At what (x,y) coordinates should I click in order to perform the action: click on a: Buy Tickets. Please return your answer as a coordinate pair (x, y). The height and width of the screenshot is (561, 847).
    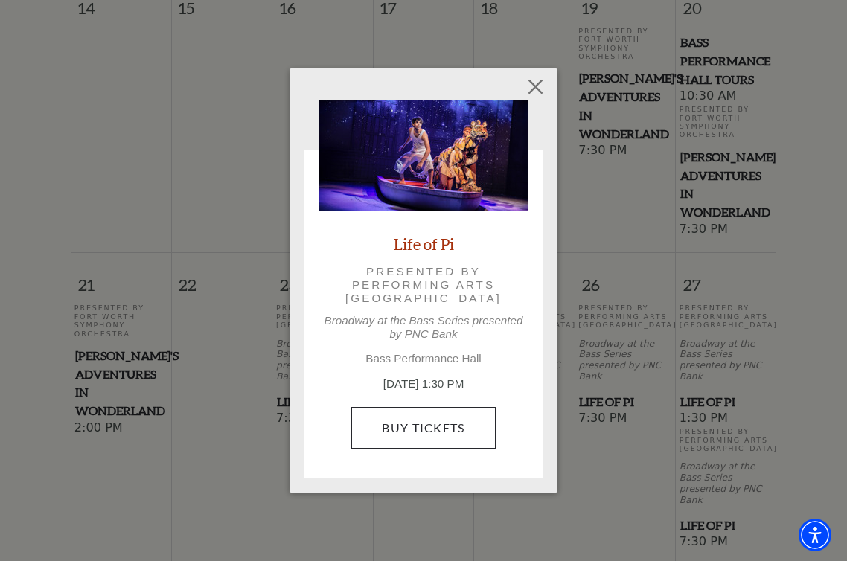
    Looking at the image, I should click on (423, 428).